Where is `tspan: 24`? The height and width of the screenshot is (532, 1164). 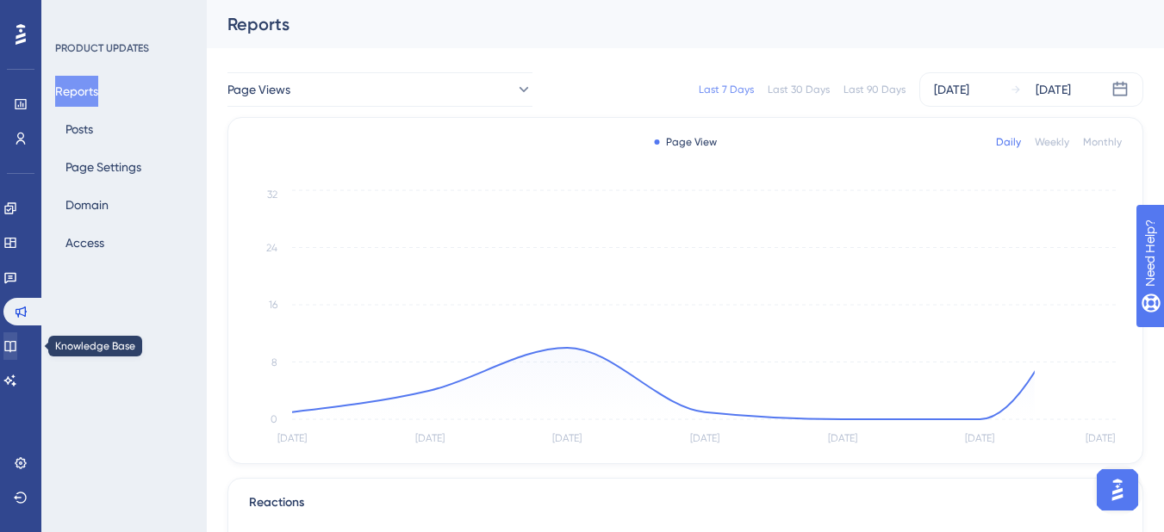
tspan: 24 is located at coordinates (271, 248).